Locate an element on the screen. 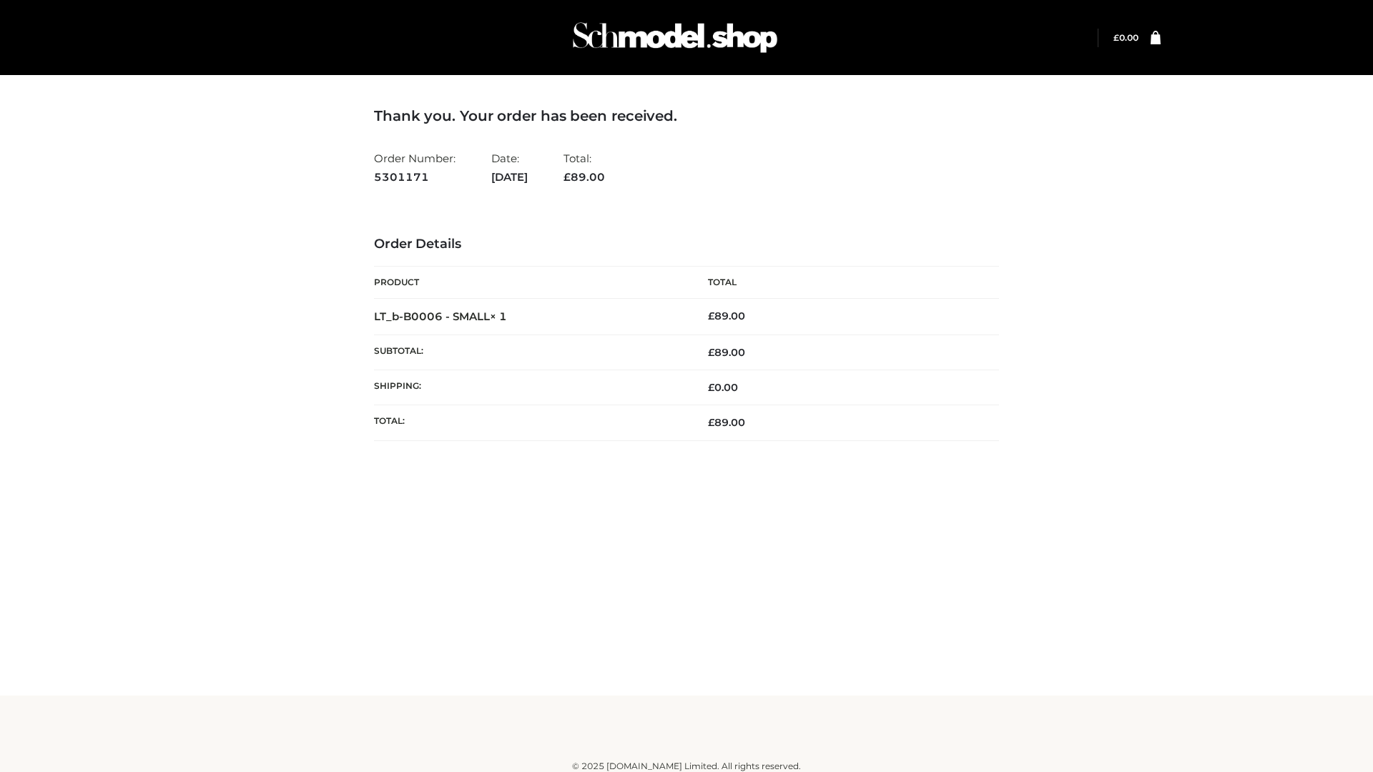 This screenshot has width=1373, height=772. strong: × 1 is located at coordinates (498, 316).